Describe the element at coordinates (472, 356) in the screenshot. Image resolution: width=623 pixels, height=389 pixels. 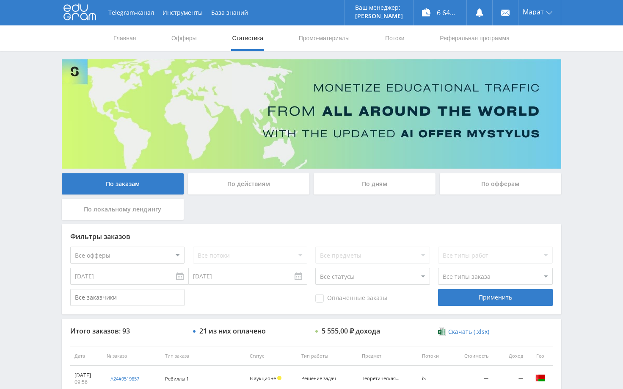
I see `th: Стоимость` at that location.